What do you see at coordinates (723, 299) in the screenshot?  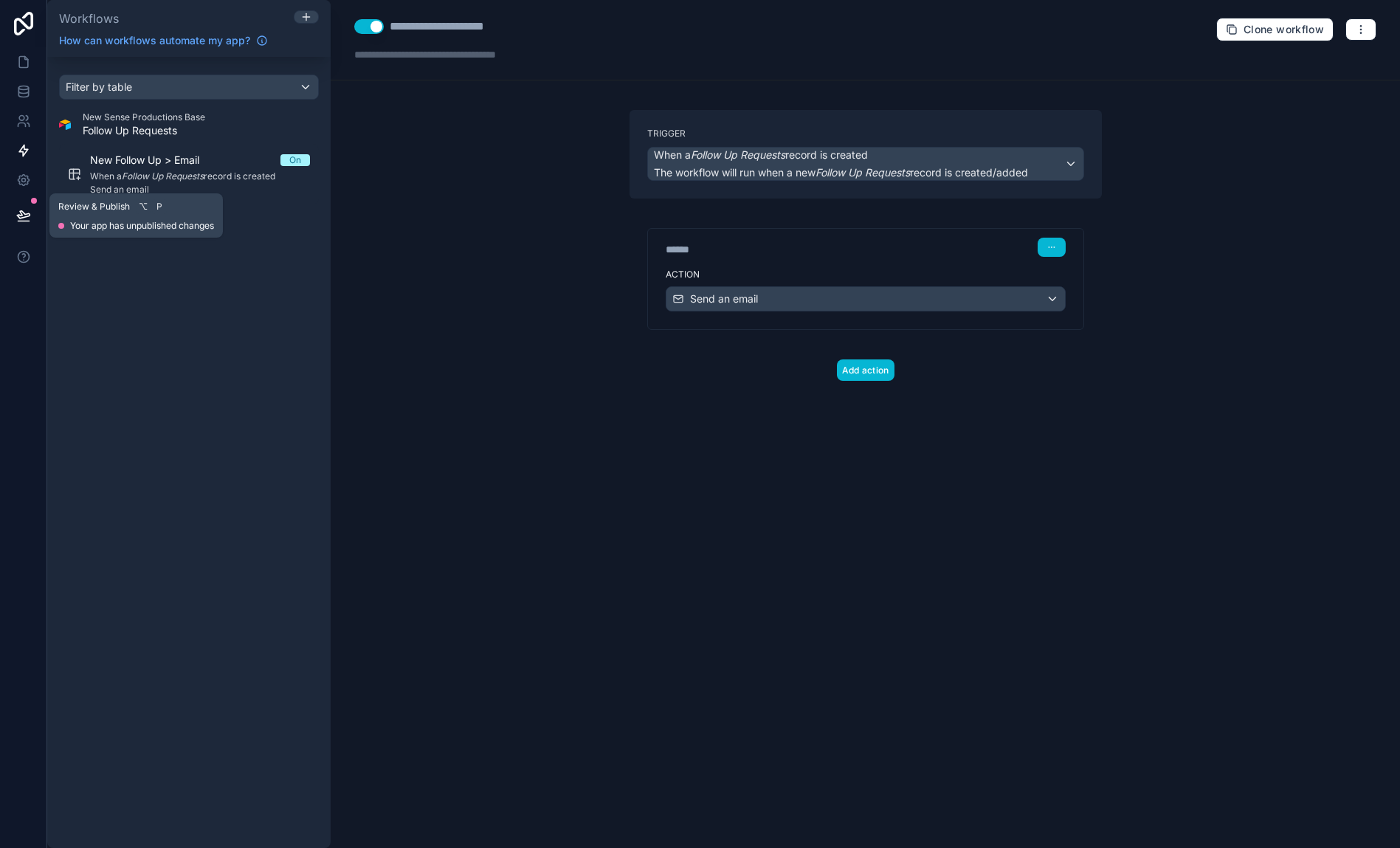 I see `span: Send an email` at bounding box center [723, 299].